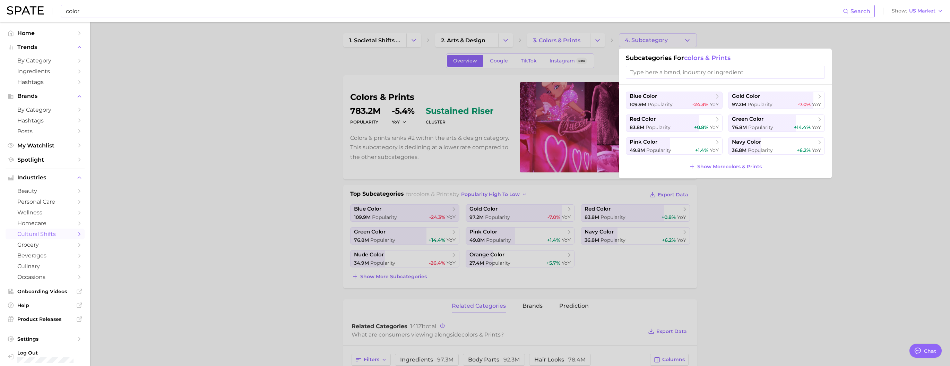 The image size is (950, 366). I want to click on a: Posts, so click(45, 131).